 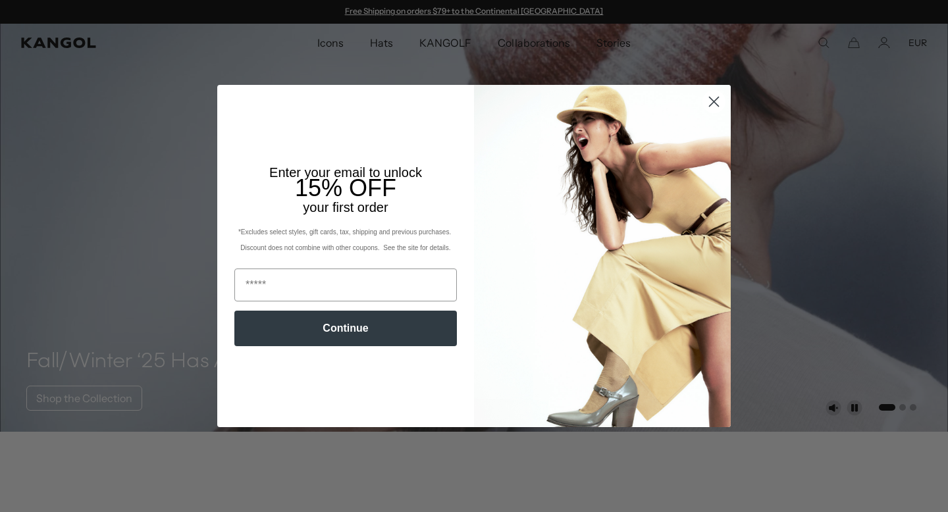 I want to click on span: *Excludes select styles, gift cards, tax, shipping and previous purchases. Discount does not comb..., so click(x=346, y=240).